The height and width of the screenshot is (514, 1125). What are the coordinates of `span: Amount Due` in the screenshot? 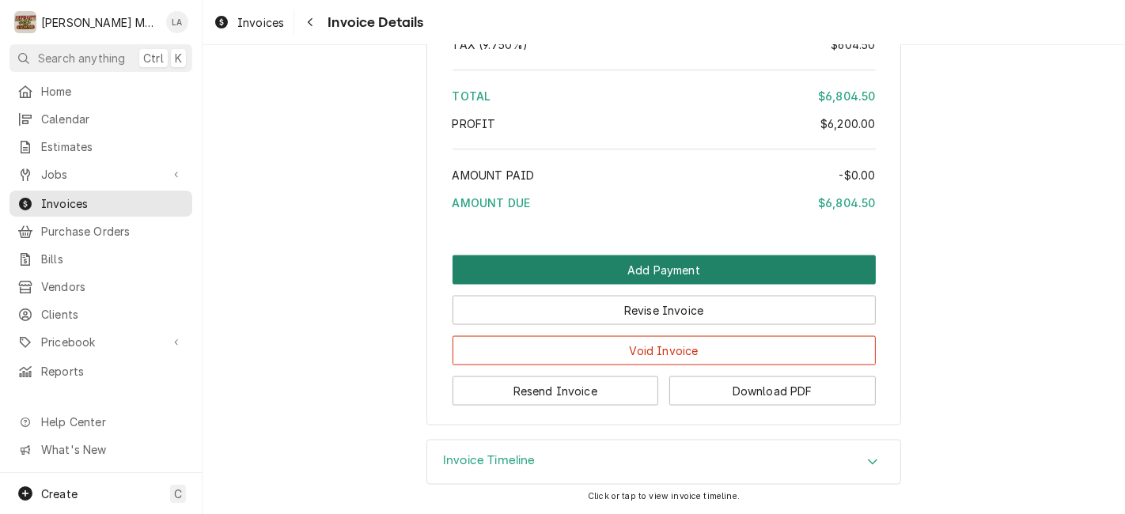 It's located at (491, 203).